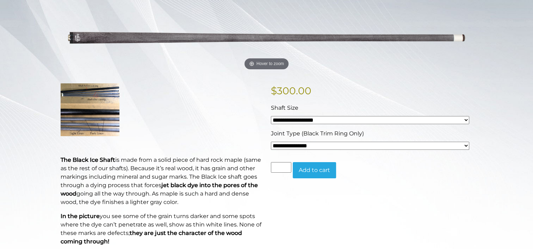 The image size is (533, 249). I want to click on strong: The Black Ice Shaft, so click(88, 160).